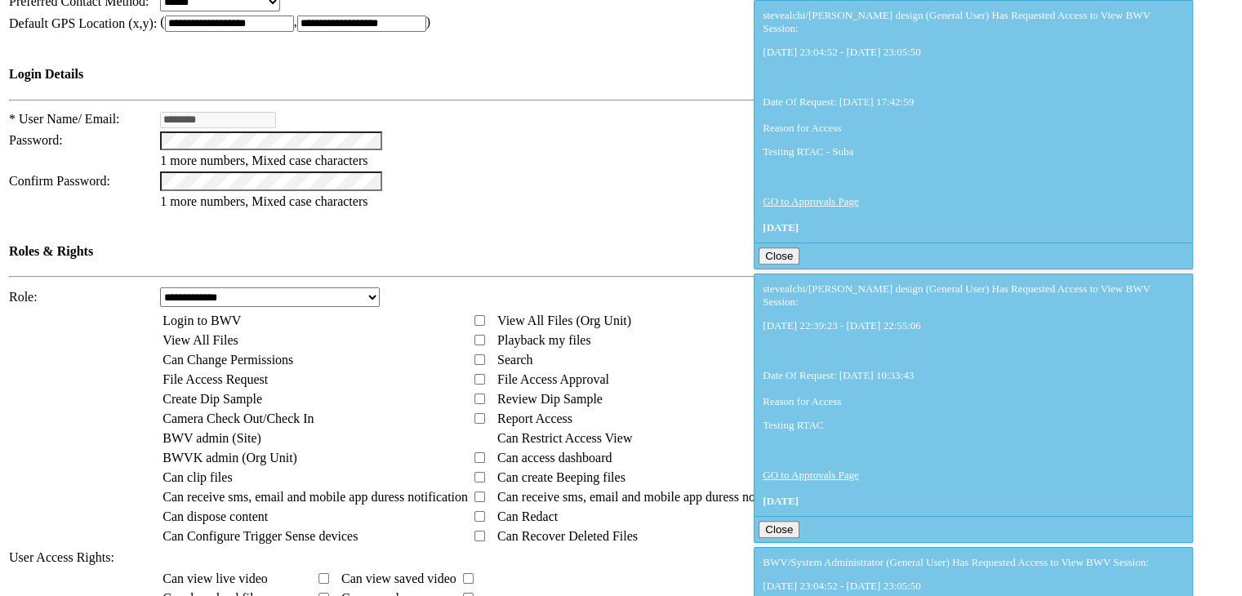 The width and height of the screenshot is (1242, 596). I want to click on td: Role:, so click(83, 297).